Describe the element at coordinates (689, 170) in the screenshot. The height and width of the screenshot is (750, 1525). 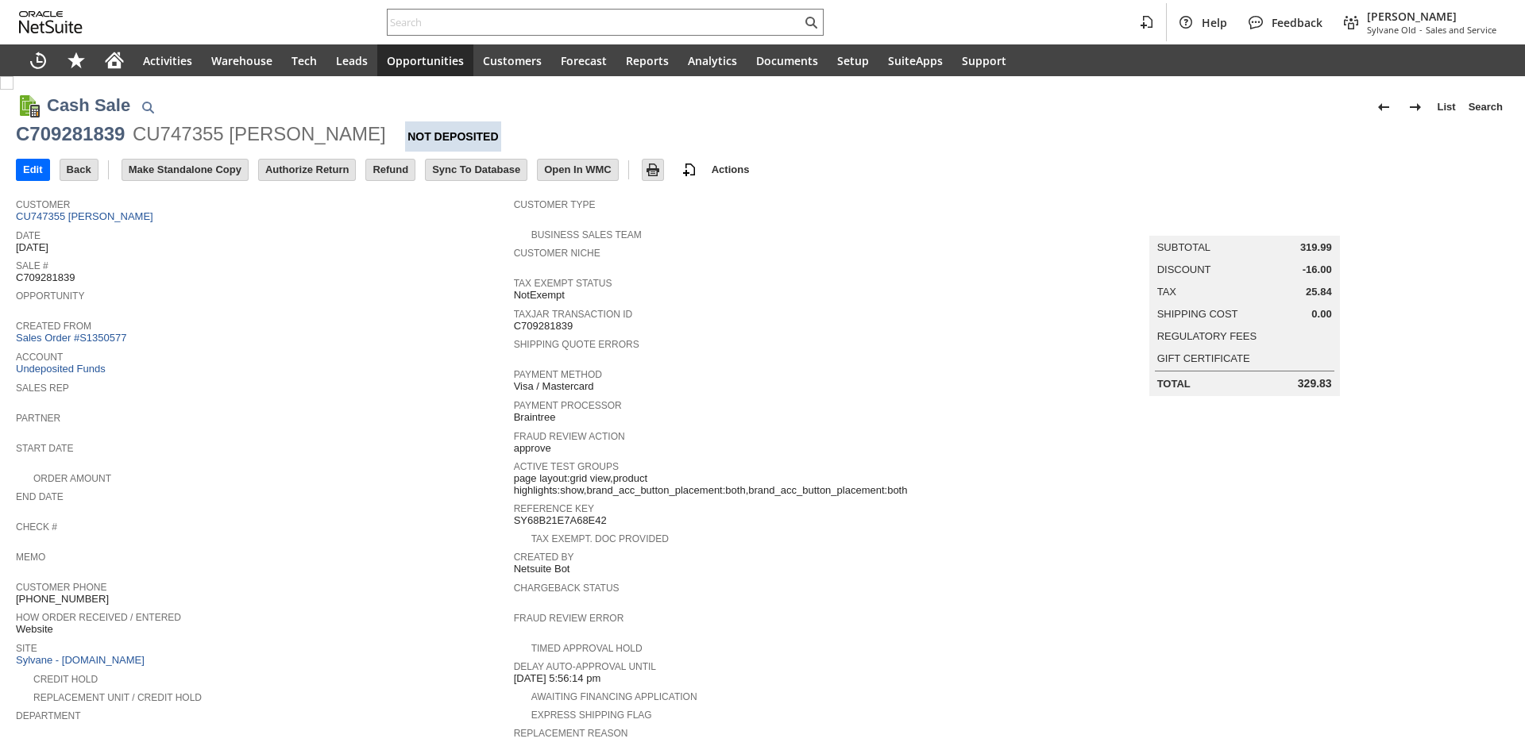
I see `img: add-record.svg` at that location.